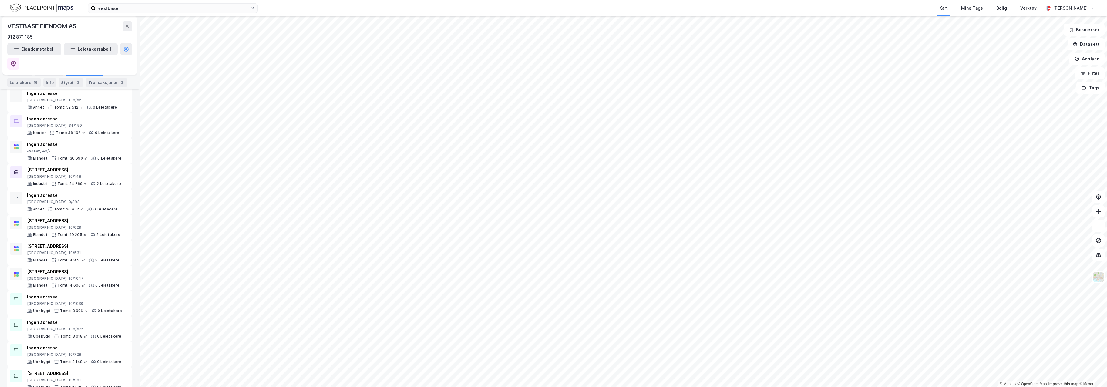 Image resolution: width=1107 pixels, height=387 pixels. What do you see at coordinates (74, 336) in the screenshot?
I see `div: Tomt: 3 018 ㎡` at bounding box center [74, 336].